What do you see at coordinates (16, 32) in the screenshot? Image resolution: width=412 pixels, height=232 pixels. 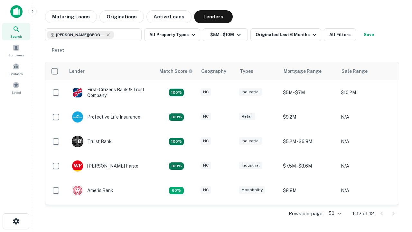 I see `div: Search` at bounding box center [16, 32].